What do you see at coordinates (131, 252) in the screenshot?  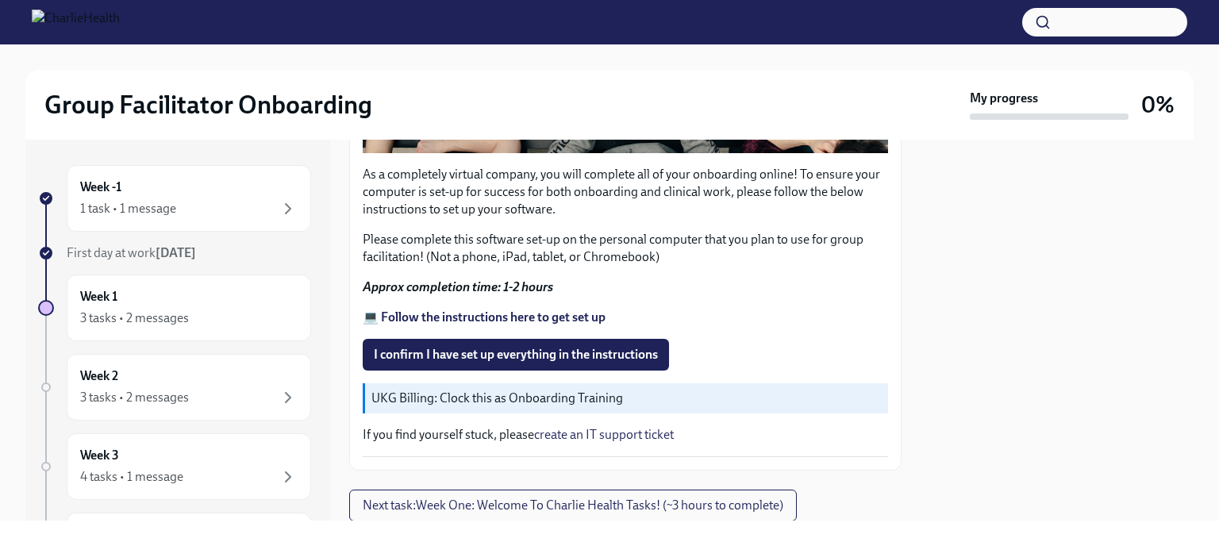 I see `span: First day at work` at bounding box center [131, 252].